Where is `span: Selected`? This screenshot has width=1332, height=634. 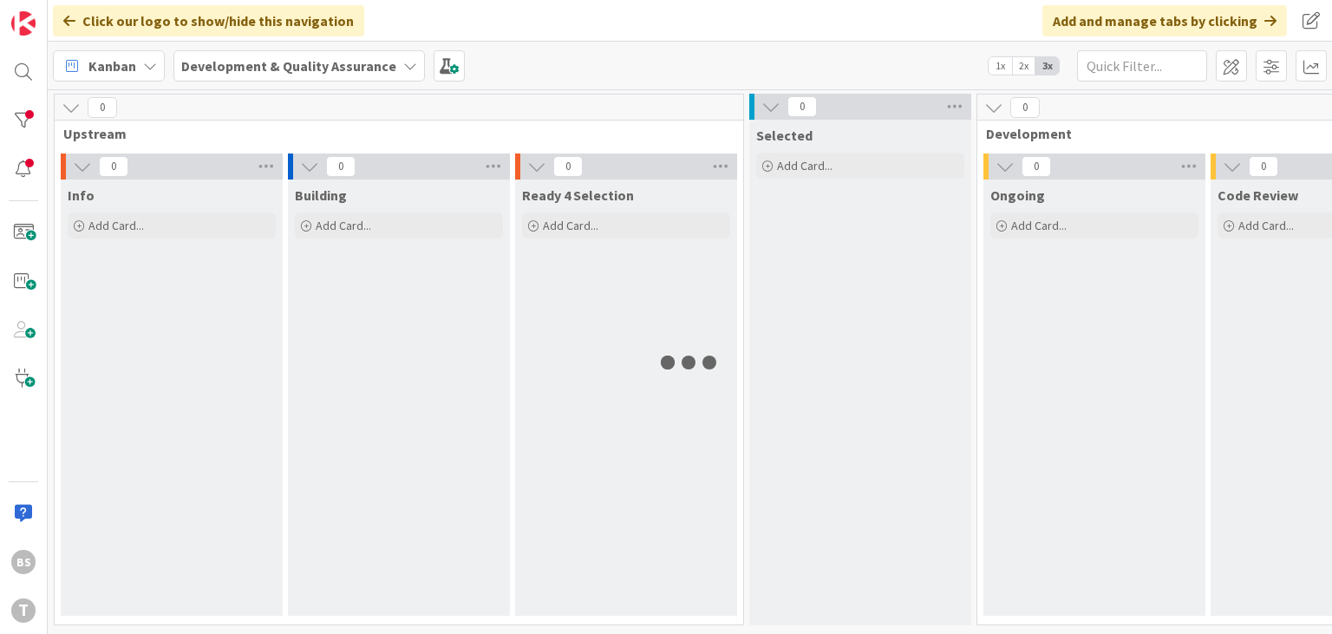 span: Selected is located at coordinates (784, 135).